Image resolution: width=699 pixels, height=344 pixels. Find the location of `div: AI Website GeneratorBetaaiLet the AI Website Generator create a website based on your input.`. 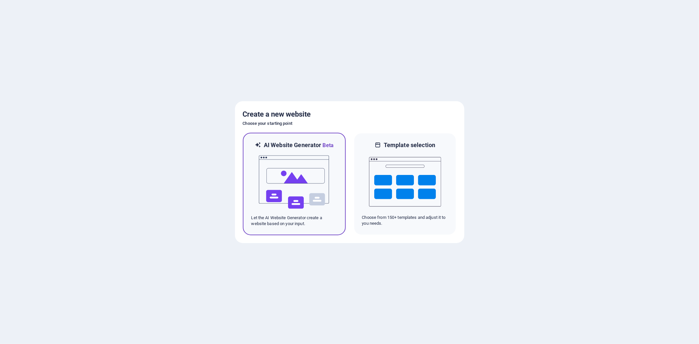

div: AI Website GeneratorBetaaiLet the AI Website Generator create a website based on your input. is located at coordinates (294, 184).